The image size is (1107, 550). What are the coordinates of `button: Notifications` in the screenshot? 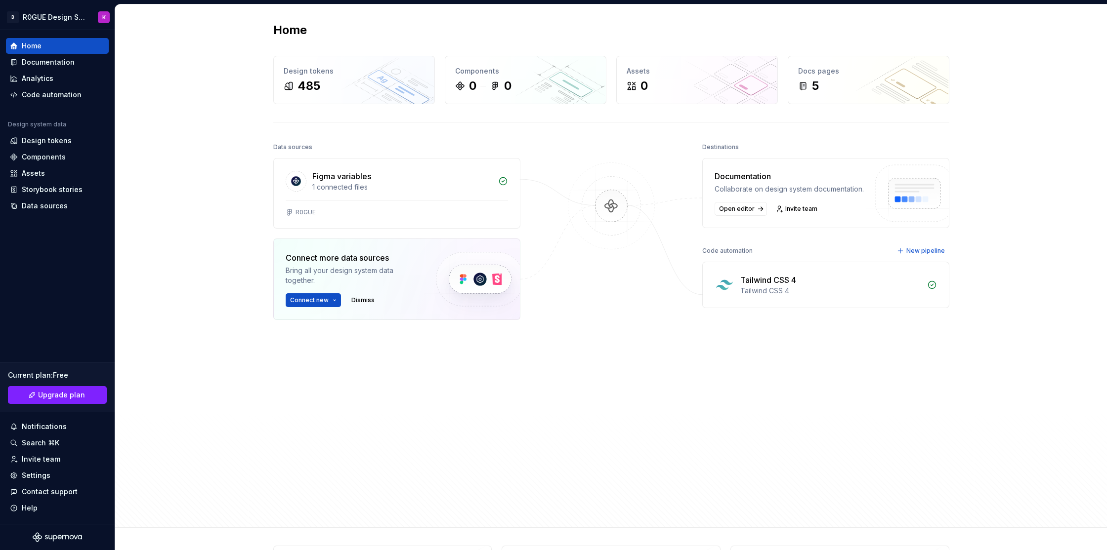 It's located at (57, 427).